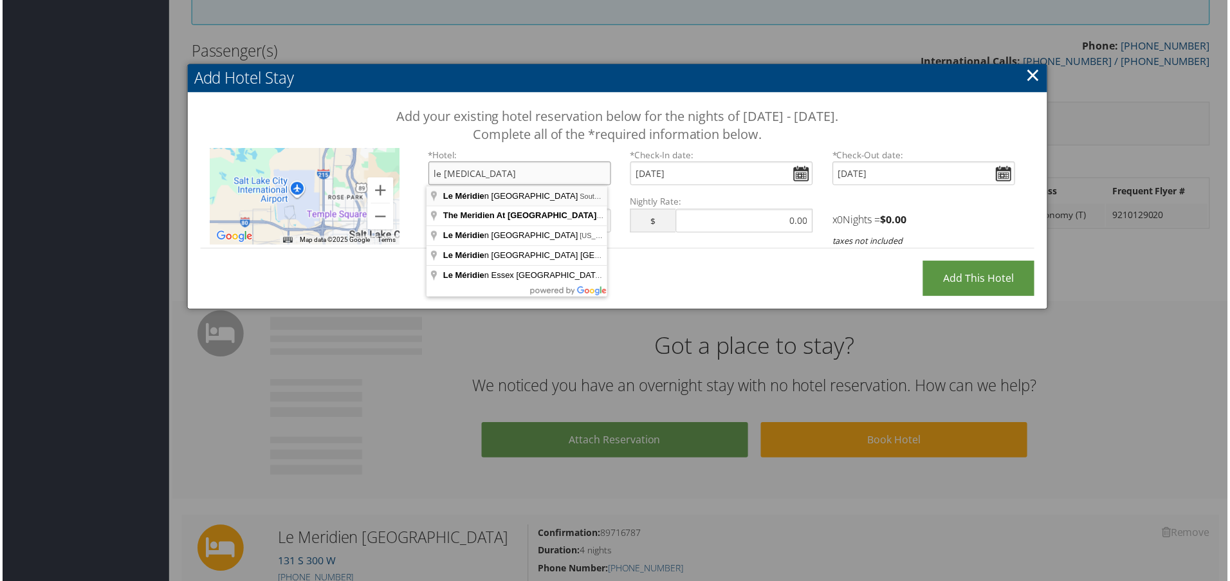 The height and width of the screenshot is (581, 1230). What do you see at coordinates (898, 221) in the screenshot?
I see `span: 0.00` at bounding box center [898, 221].